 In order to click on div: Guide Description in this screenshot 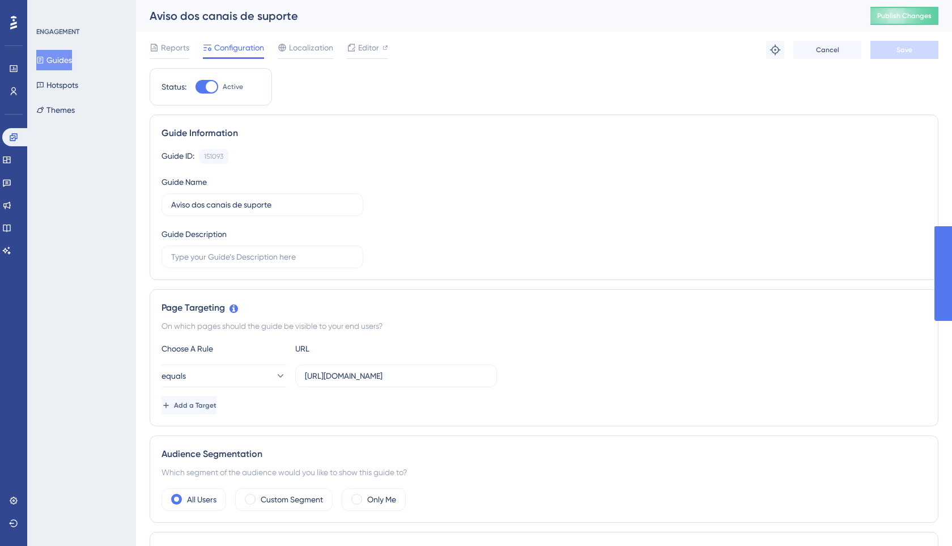, I will do `click(194, 234)`.